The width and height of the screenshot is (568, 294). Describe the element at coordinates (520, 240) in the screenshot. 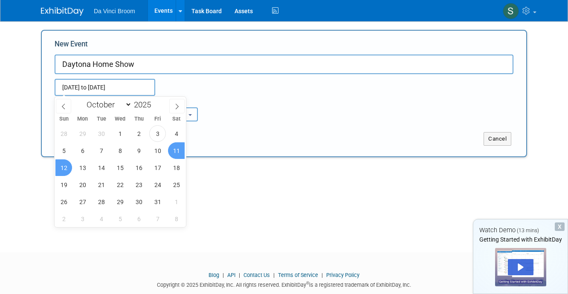

I see `div: Getting Started with ExhibitDay` at that location.